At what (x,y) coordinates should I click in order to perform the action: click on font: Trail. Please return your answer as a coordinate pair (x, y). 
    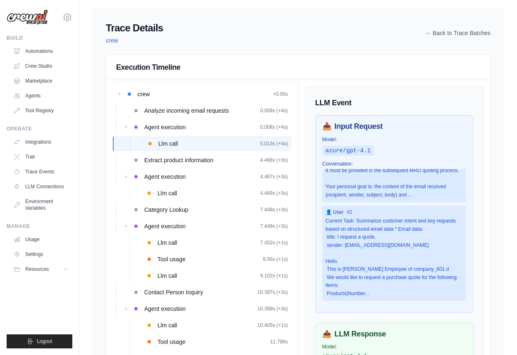
    Looking at the image, I should click on (30, 157).